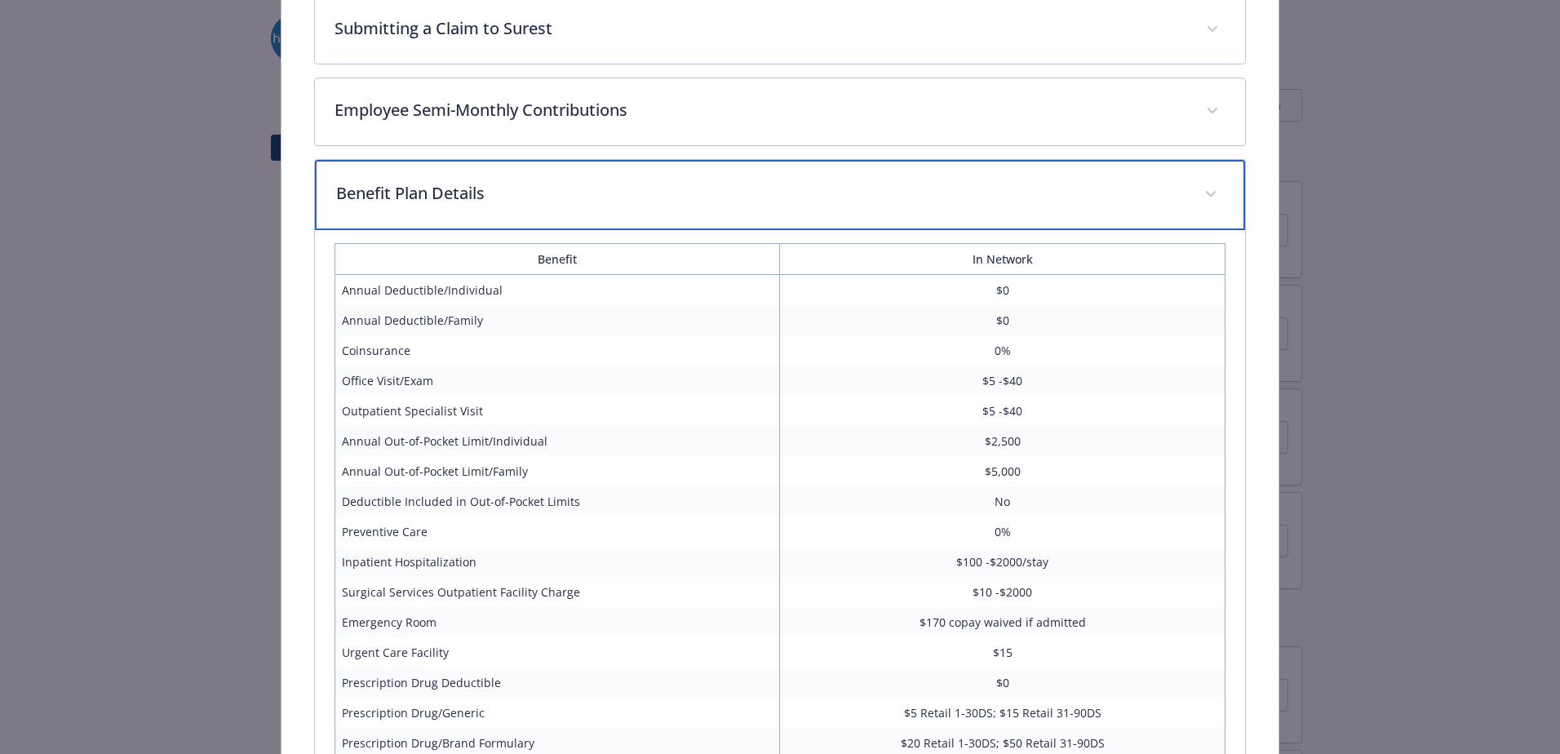 Image resolution: width=1560 pixels, height=754 pixels. What do you see at coordinates (1002, 259) in the screenshot?
I see `th: In Network` at bounding box center [1002, 259].